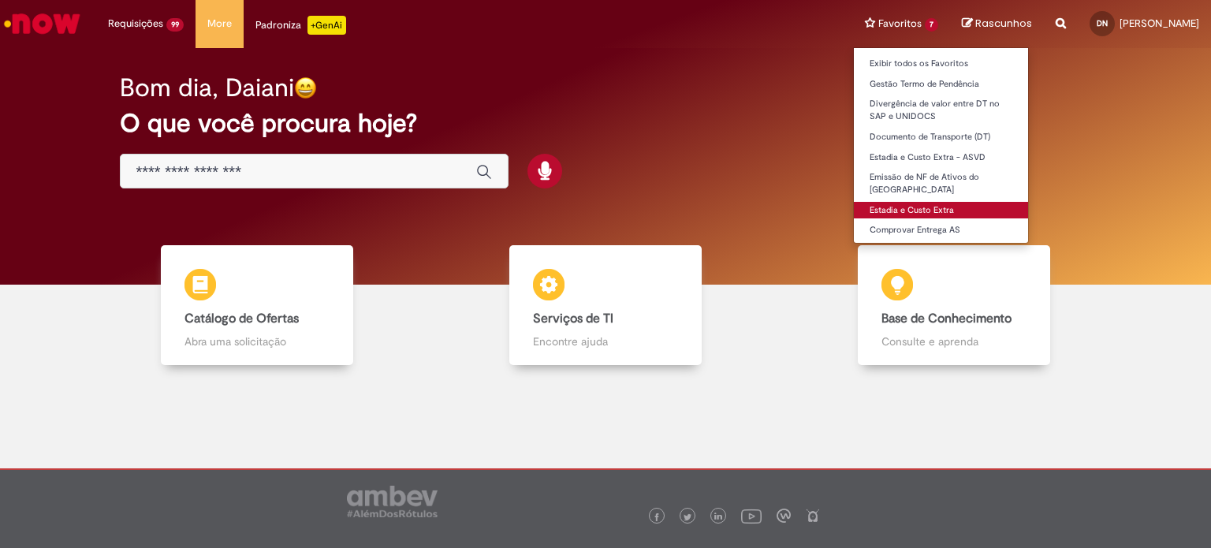 The image size is (1211, 548). Describe the element at coordinates (946, 318) in the screenshot. I see `b: Base de Conhecimento` at that location.